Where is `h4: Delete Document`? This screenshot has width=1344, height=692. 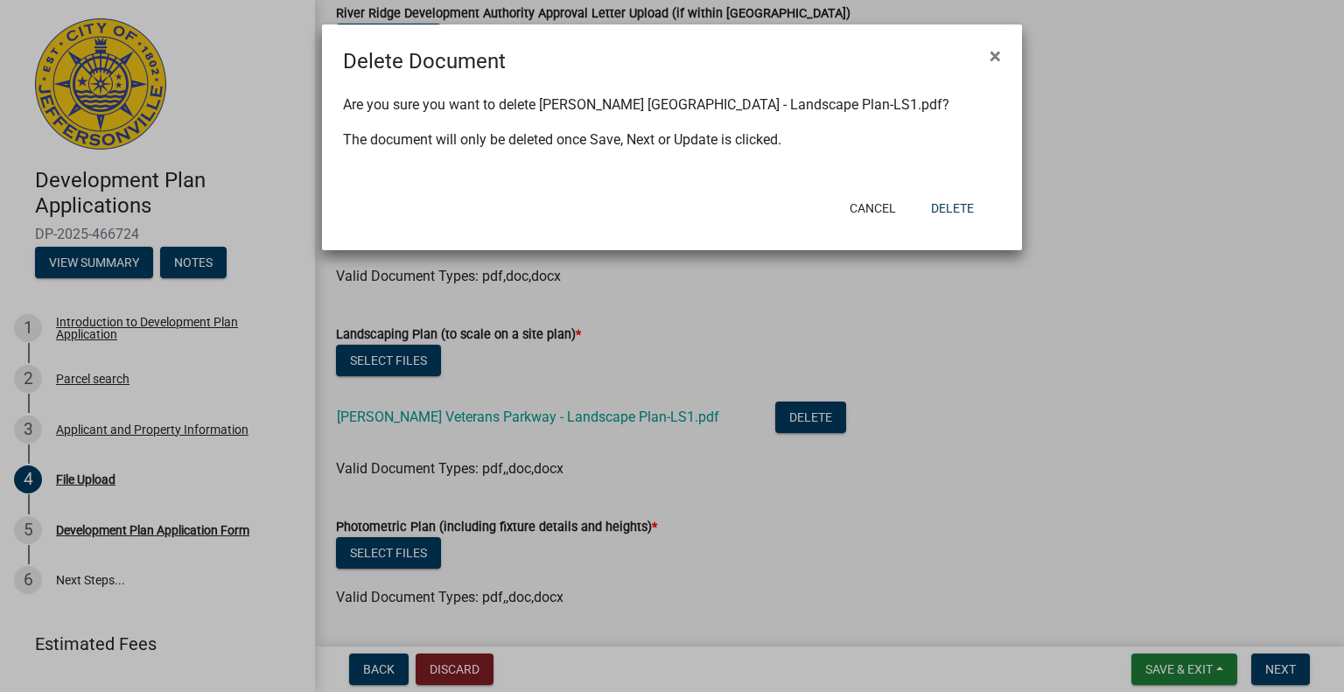
h4: Delete Document is located at coordinates (424, 61).